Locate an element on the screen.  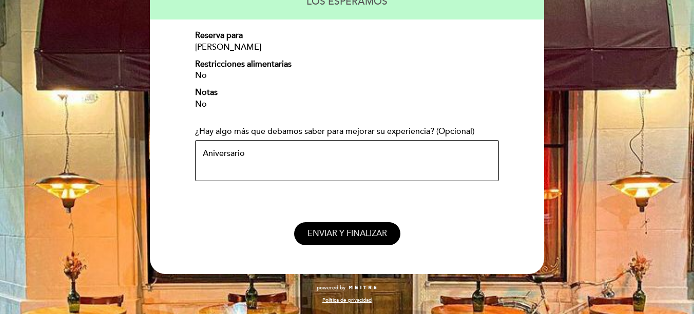
div: Restricciones alimentarias is located at coordinates (347, 64).